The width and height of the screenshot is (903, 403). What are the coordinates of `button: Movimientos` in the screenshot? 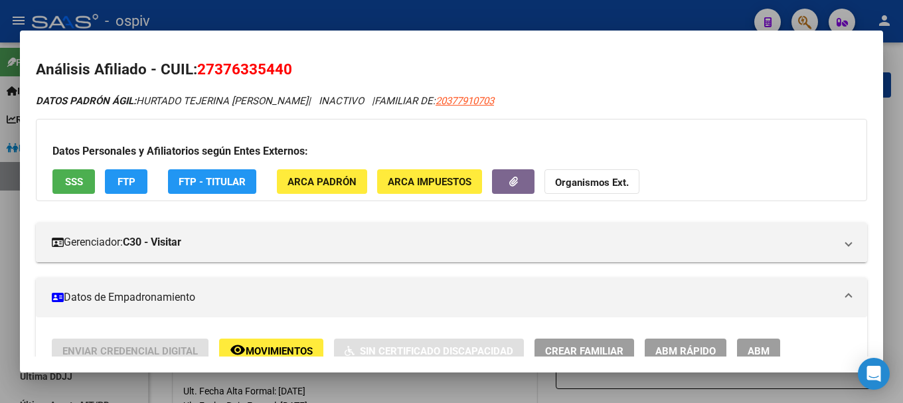 It's located at (271, 351).